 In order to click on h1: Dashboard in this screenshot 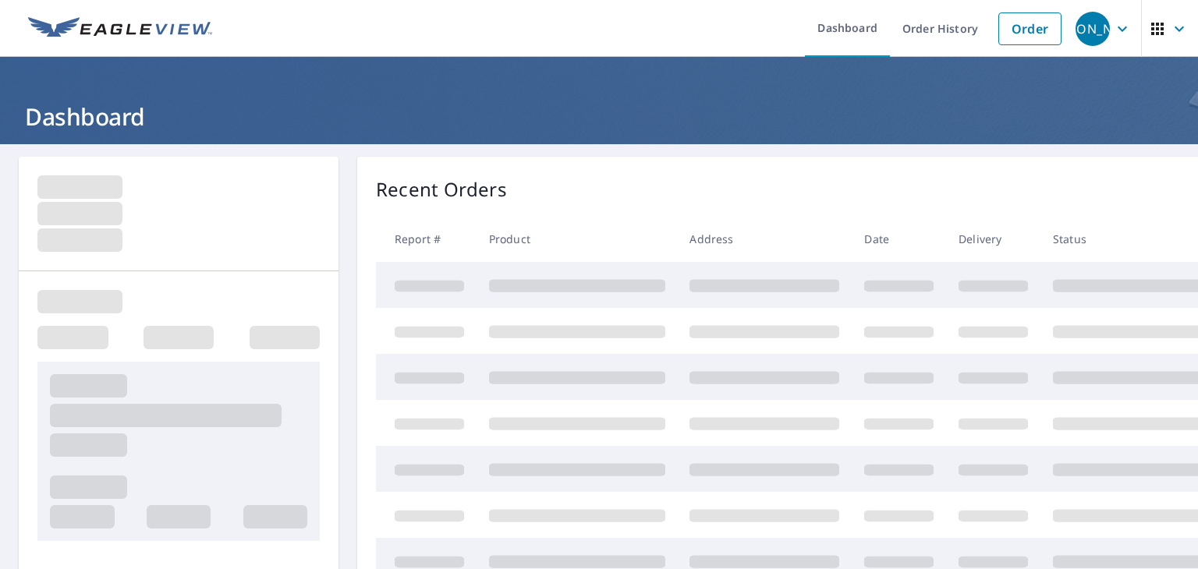, I will do `click(599, 116)`.